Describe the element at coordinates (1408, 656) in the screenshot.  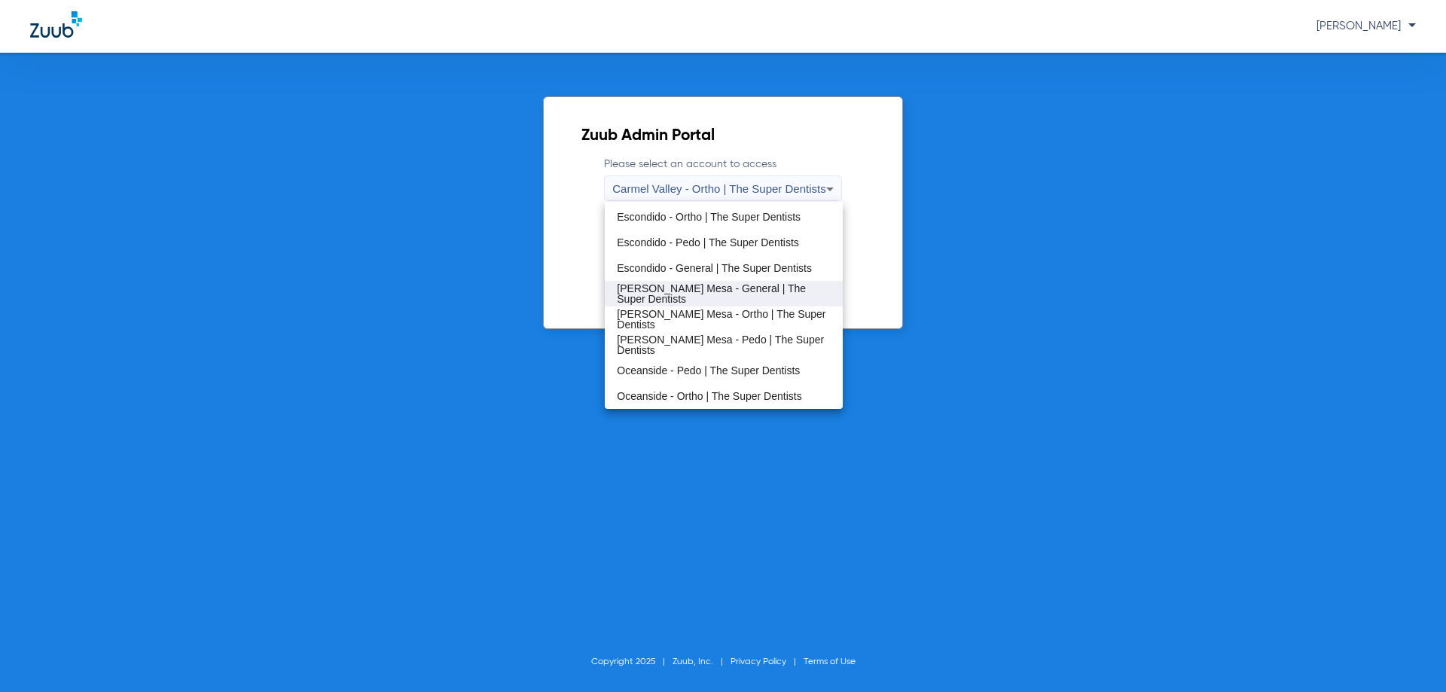
I see `div: Chat Widget` at that location.